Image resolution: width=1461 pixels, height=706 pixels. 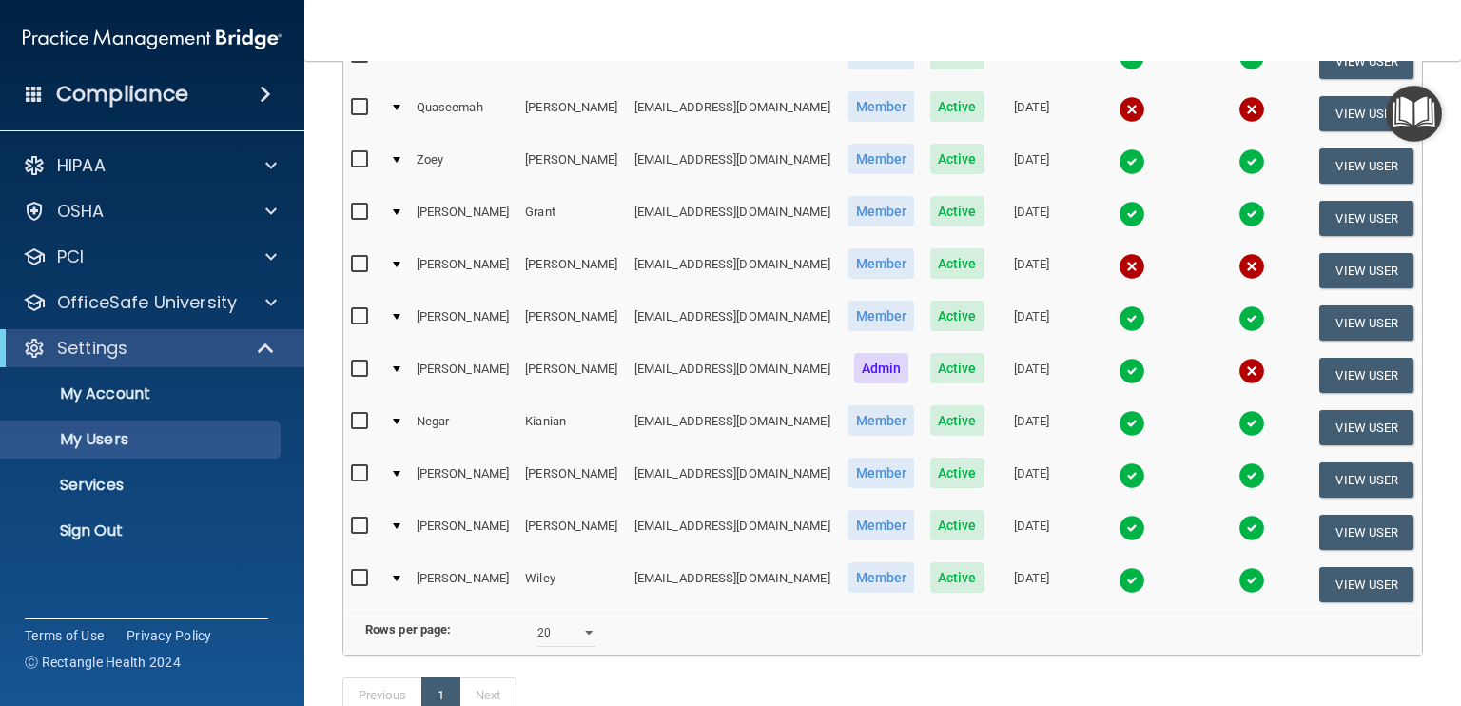 What do you see at coordinates (882, 368) in the screenshot?
I see `span: Admin` at bounding box center [882, 368].